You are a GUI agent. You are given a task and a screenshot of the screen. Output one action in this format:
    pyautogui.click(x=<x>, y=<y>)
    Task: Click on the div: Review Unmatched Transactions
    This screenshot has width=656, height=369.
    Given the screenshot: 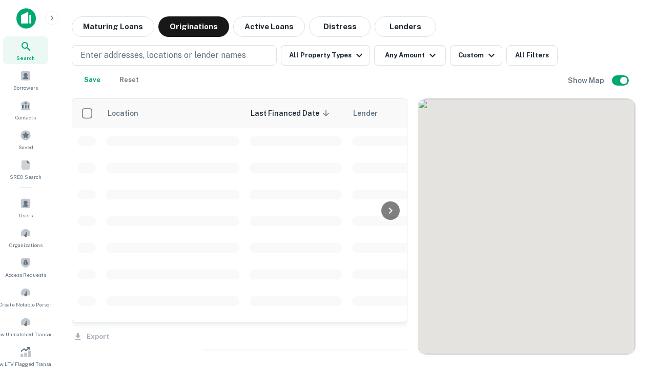 What is the action you would take?
    pyautogui.click(x=26, y=326)
    